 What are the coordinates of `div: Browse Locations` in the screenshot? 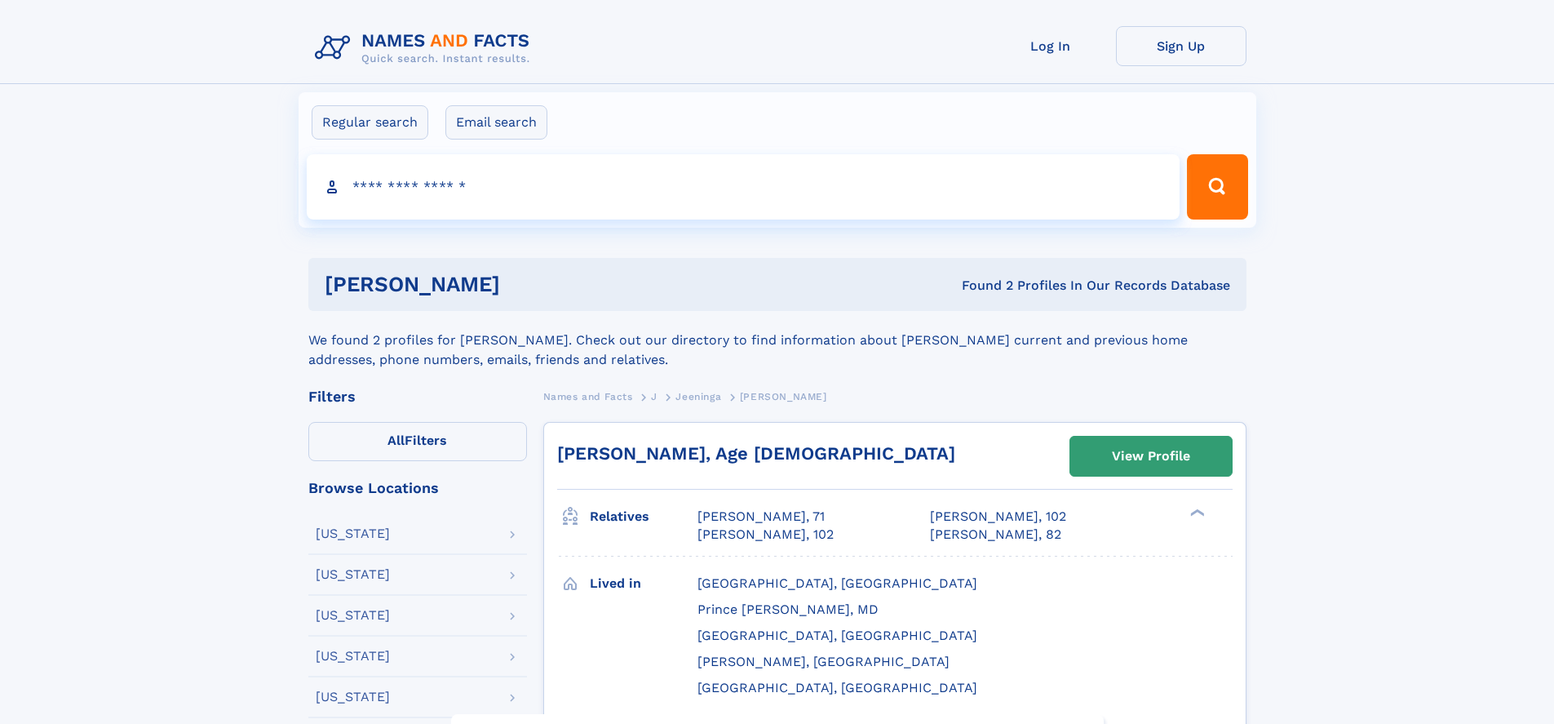 It's located at (418, 488).